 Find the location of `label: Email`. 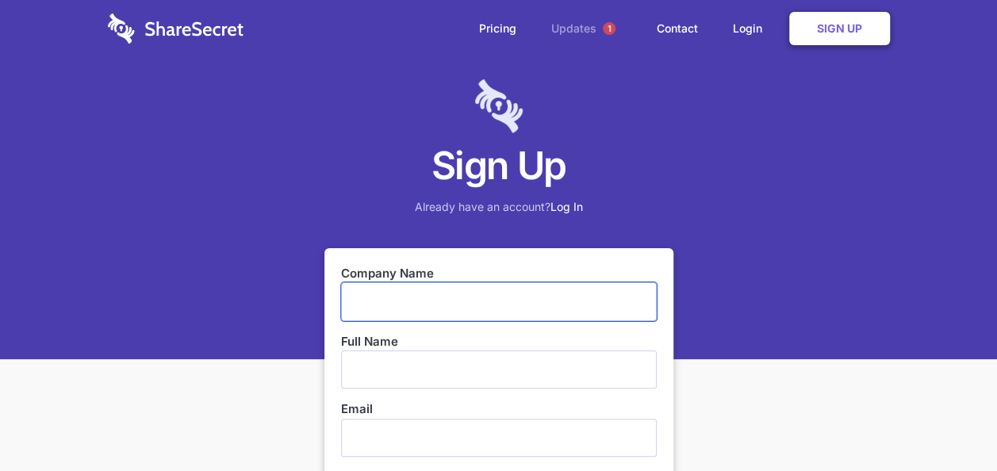

label: Email is located at coordinates (499, 409).